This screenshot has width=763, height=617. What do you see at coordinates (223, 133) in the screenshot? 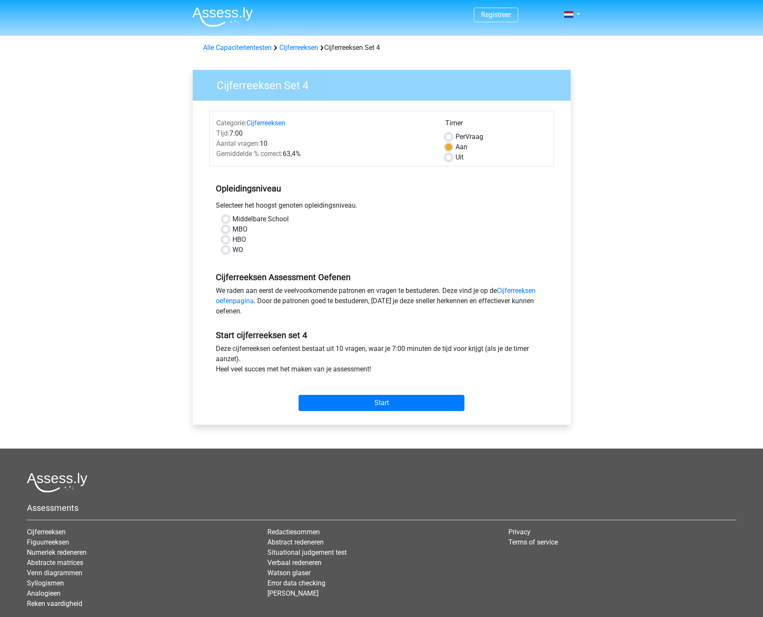
I see `span: Tijd:` at bounding box center [223, 133].